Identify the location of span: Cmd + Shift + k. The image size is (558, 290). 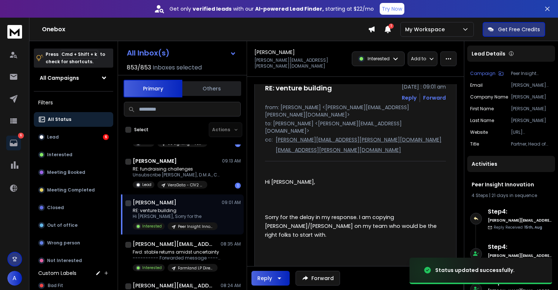
(79, 54).